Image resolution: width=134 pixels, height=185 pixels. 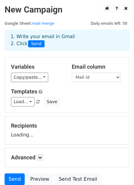 What do you see at coordinates (29, 23) in the screenshot?
I see `small: Google Sheet:` at bounding box center [29, 23].